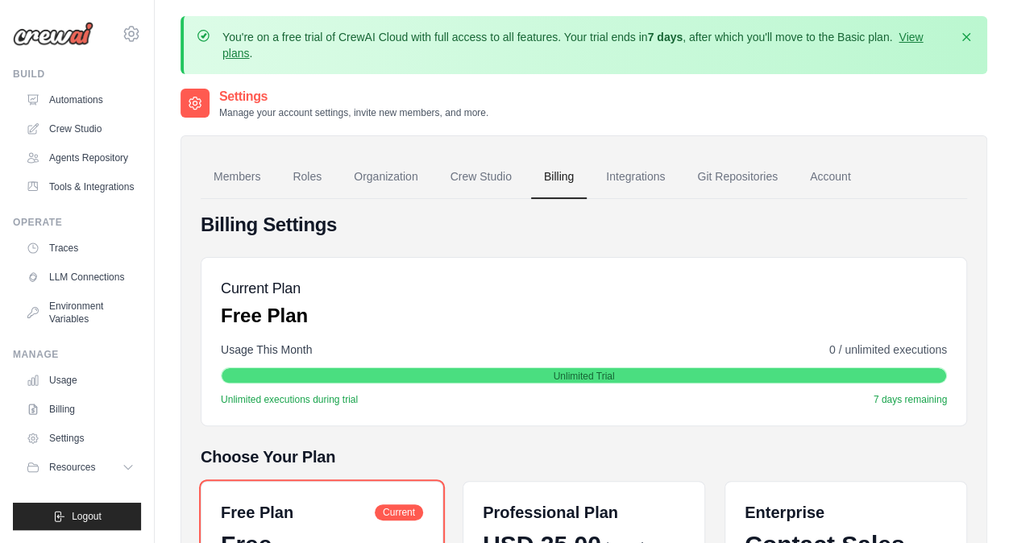  What do you see at coordinates (289, 400) in the screenshot?
I see `span: Unlimited executions during trial` at bounding box center [289, 400].